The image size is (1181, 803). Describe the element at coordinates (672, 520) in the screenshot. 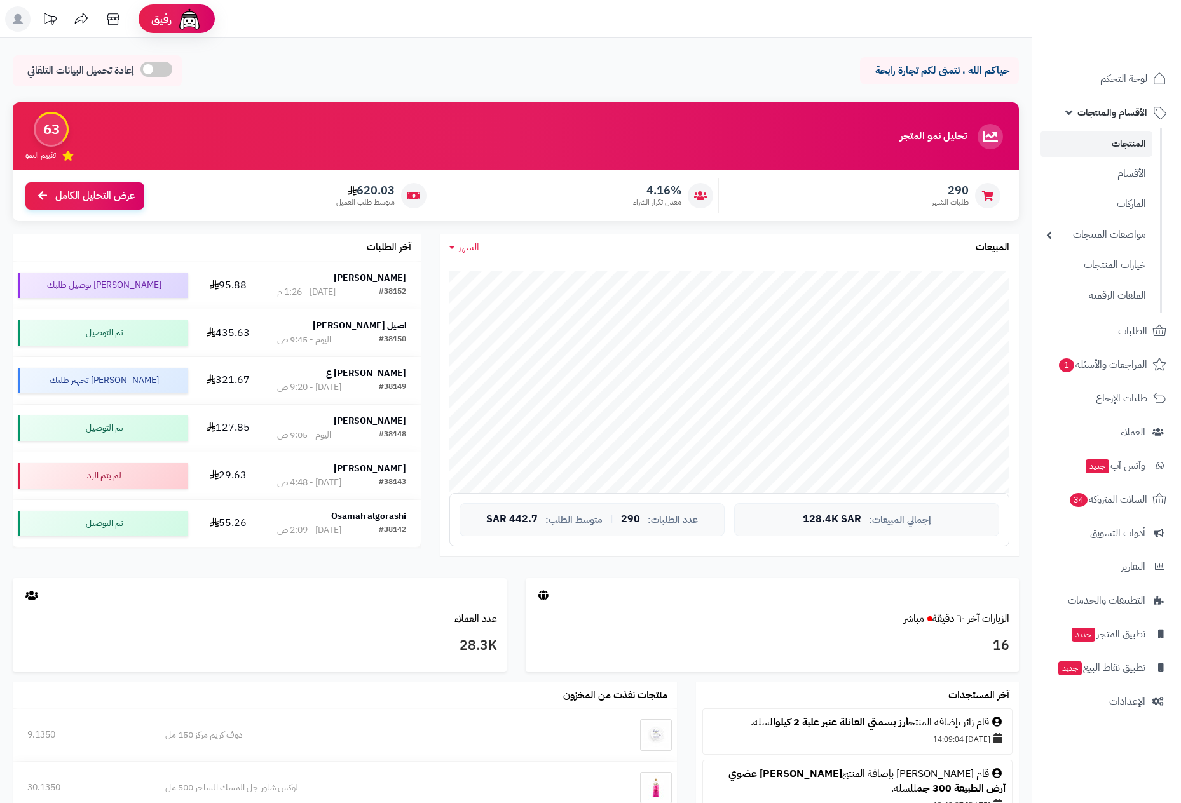

I see `span: عدد الطلبات:` at that location.